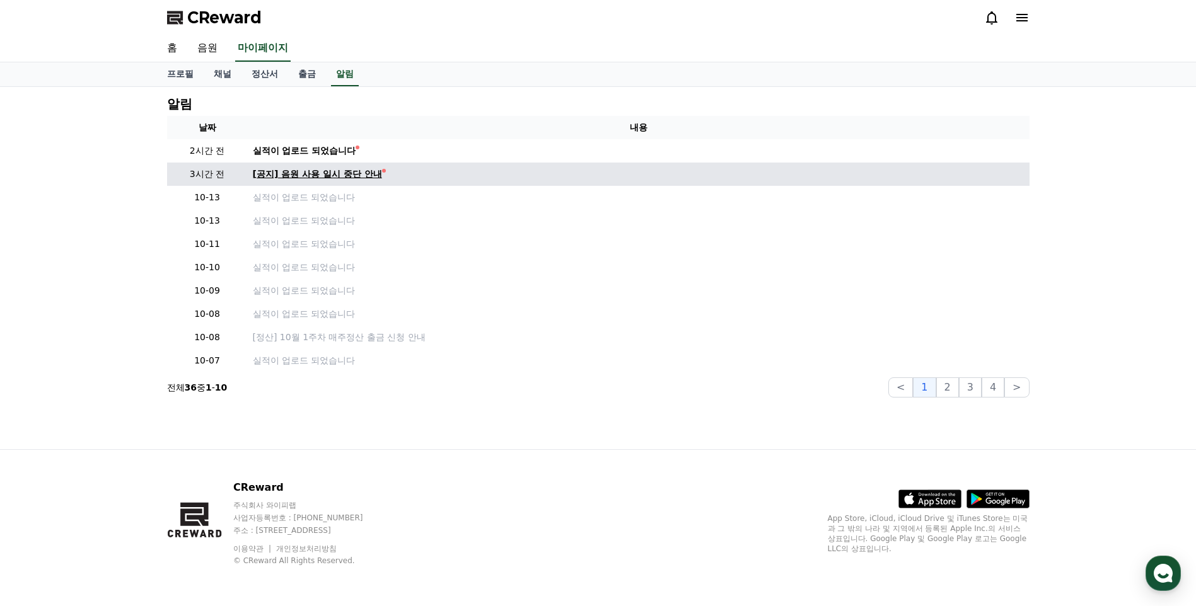  What do you see at coordinates (207, 291) in the screenshot?
I see `p: 10-09` at bounding box center [207, 291].